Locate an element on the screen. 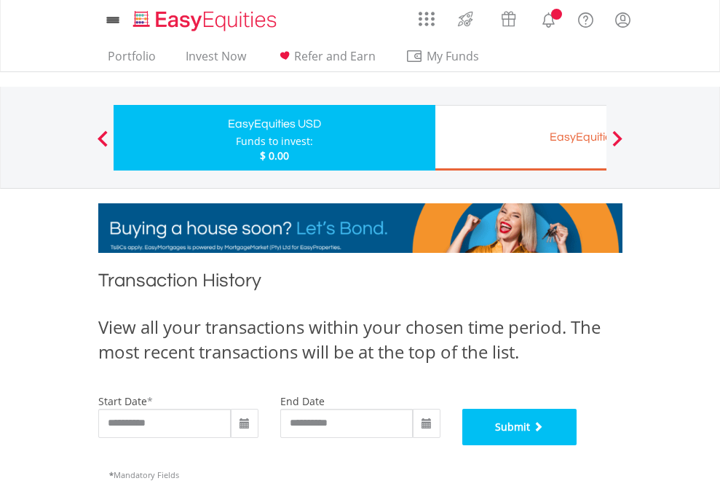 Image resolution: width=720 pixels, height=489 pixels. button: Previous is located at coordinates (103, 145).